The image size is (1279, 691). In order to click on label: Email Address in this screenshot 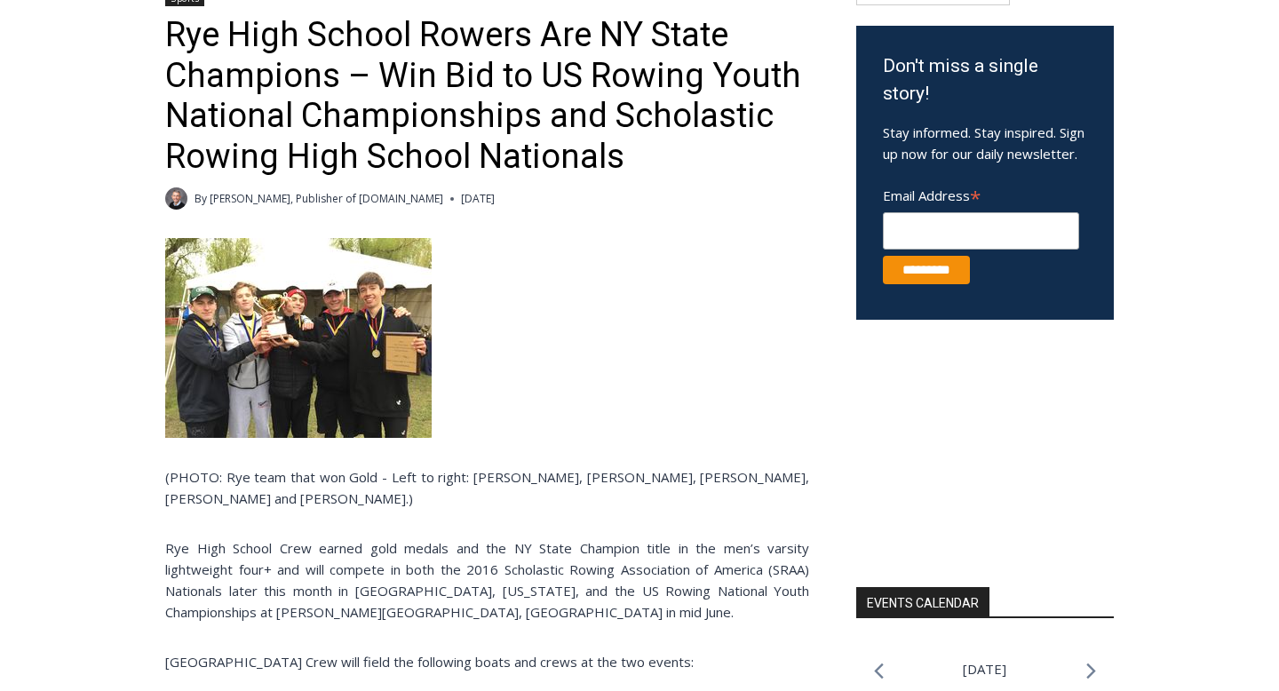, I will do `click(981, 194)`.